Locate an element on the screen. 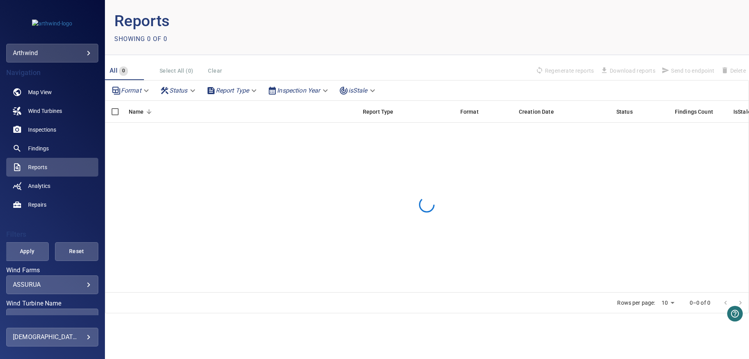  span: Analytics is located at coordinates (39, 186).